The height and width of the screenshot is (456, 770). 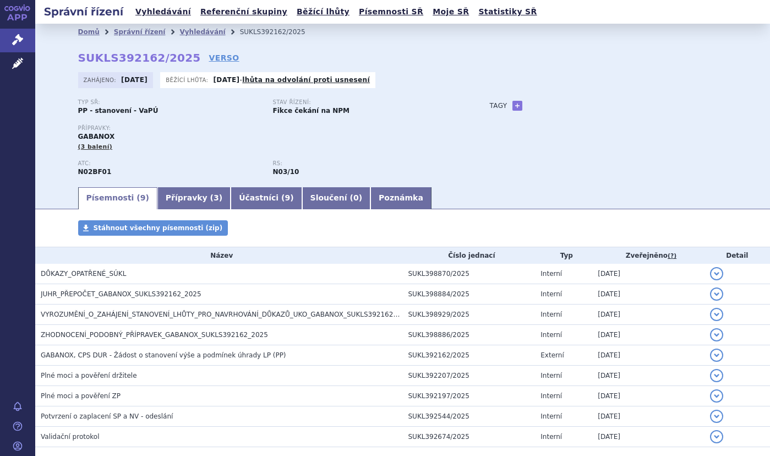 What do you see at coordinates (188, 80) in the screenshot?
I see `span: Běžící lhůta:` at bounding box center [188, 80].